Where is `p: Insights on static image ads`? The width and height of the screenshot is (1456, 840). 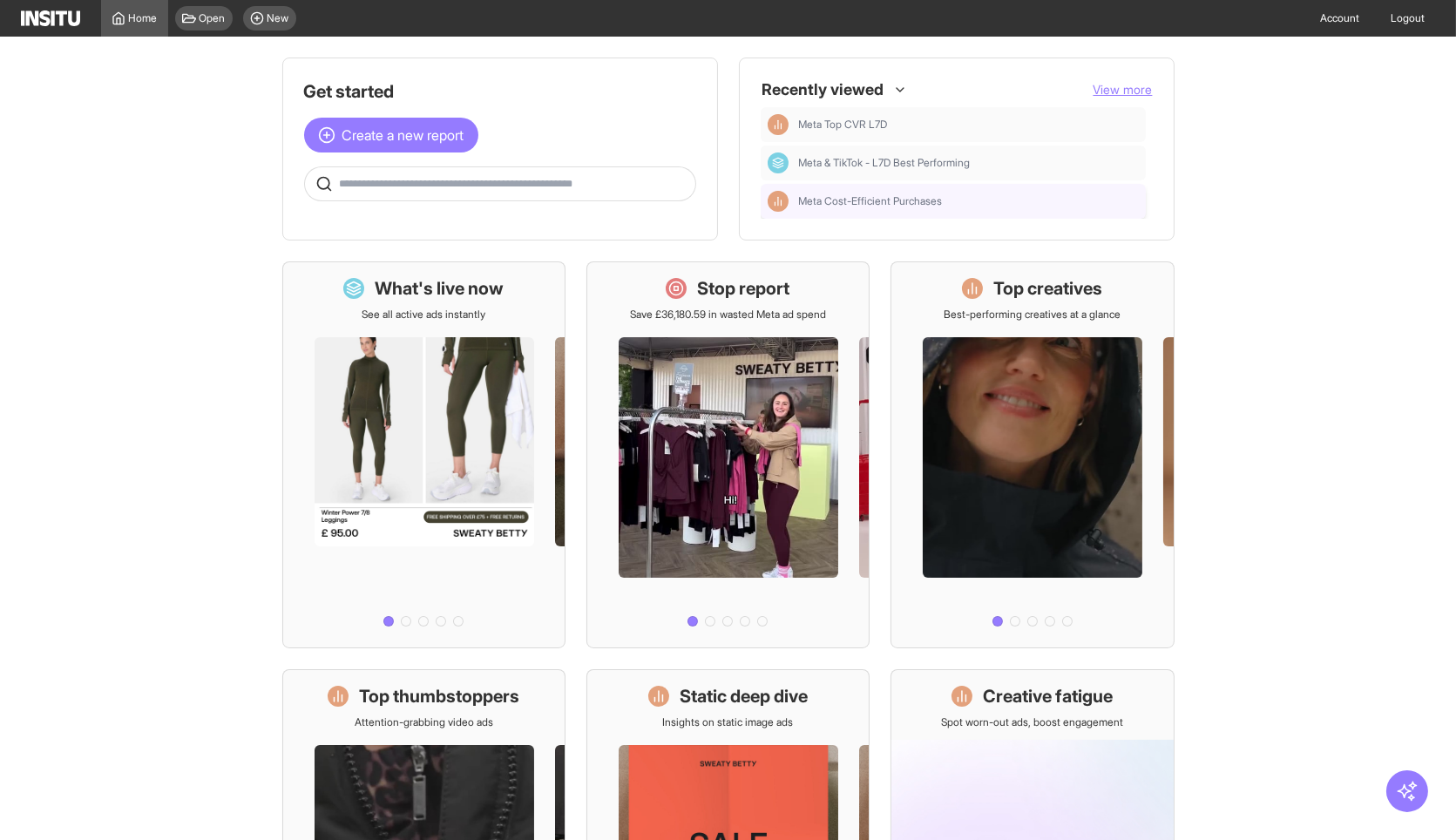 p: Insights on static image ads is located at coordinates (727, 723).